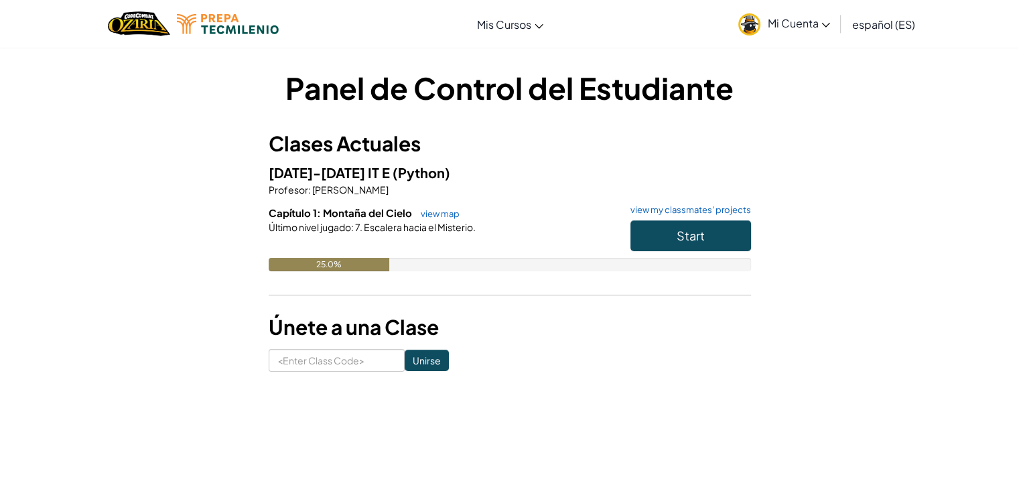 Image resolution: width=1019 pixels, height=489 pixels. What do you see at coordinates (691, 235) in the screenshot?
I see `span: Start` at bounding box center [691, 235].